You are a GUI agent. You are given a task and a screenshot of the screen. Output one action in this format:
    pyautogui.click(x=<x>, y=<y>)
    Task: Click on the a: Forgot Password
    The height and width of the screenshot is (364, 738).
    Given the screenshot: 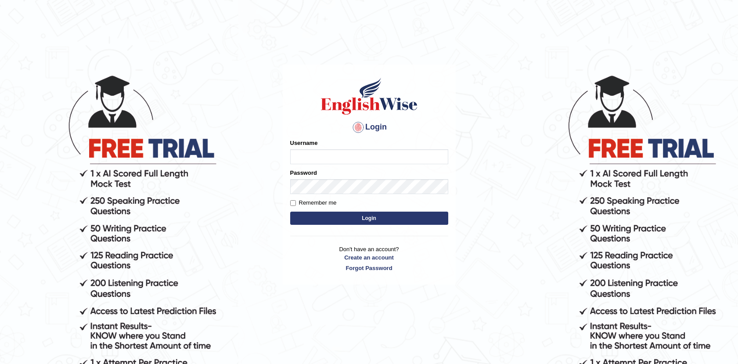 What is the action you would take?
    pyautogui.click(x=369, y=268)
    